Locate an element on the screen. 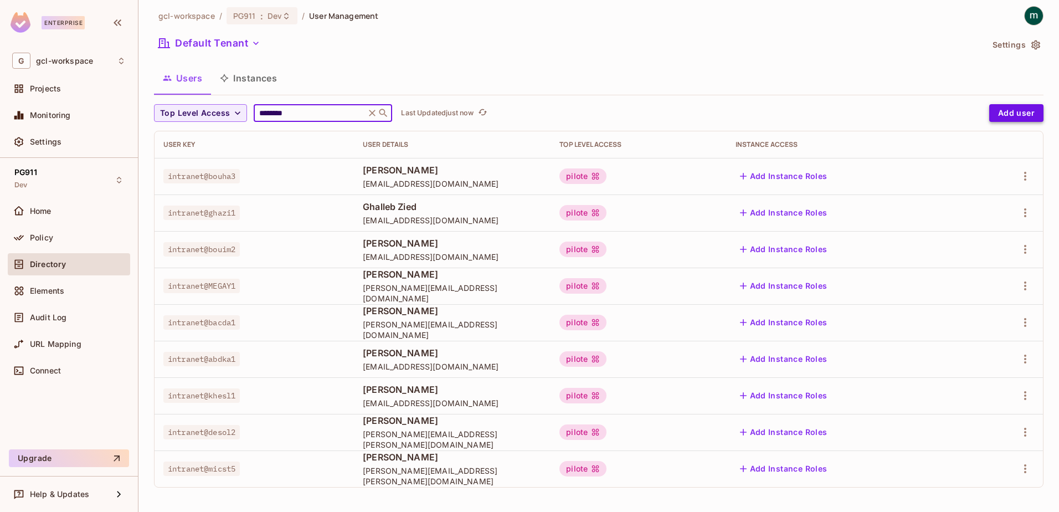  span: Help & Updates is located at coordinates (59, 494).